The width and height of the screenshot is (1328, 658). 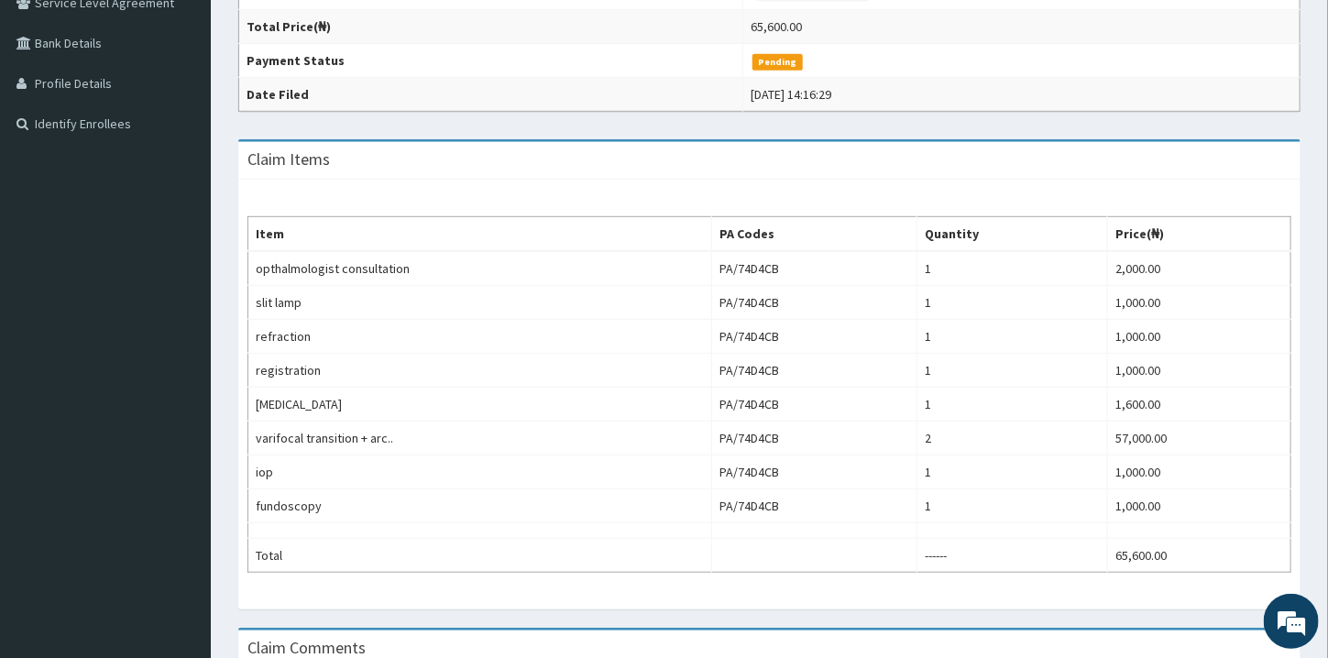 What do you see at coordinates (480, 472) in the screenshot?
I see `td: iop` at bounding box center [480, 472].